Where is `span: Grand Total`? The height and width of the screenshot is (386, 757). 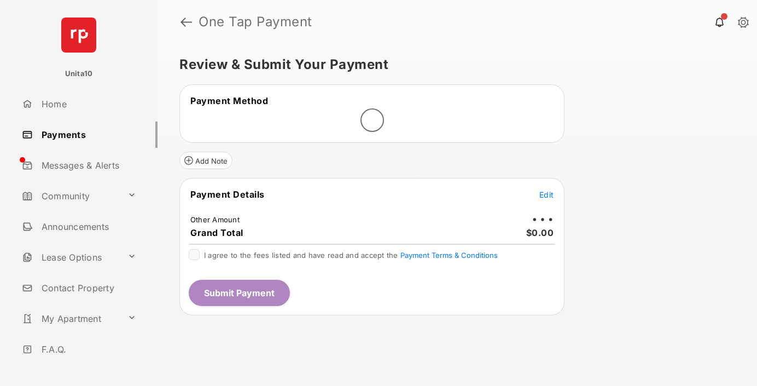 span: Grand Total is located at coordinates (217, 232).